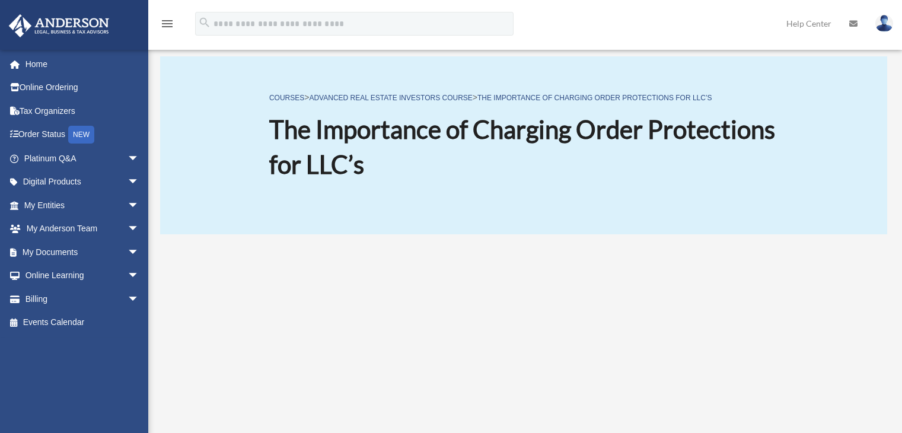 This screenshot has height=433, width=902. Describe the element at coordinates (82, 158) in the screenshot. I see `a: Platinum Q&Aarrow_drop_down` at that location.